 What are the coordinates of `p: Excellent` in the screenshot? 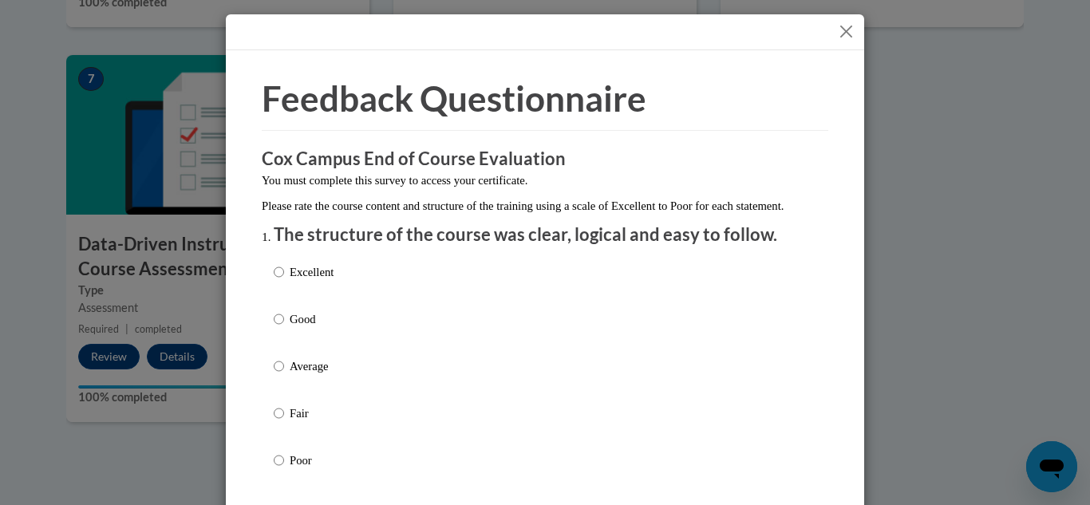 It's located at (311, 272).